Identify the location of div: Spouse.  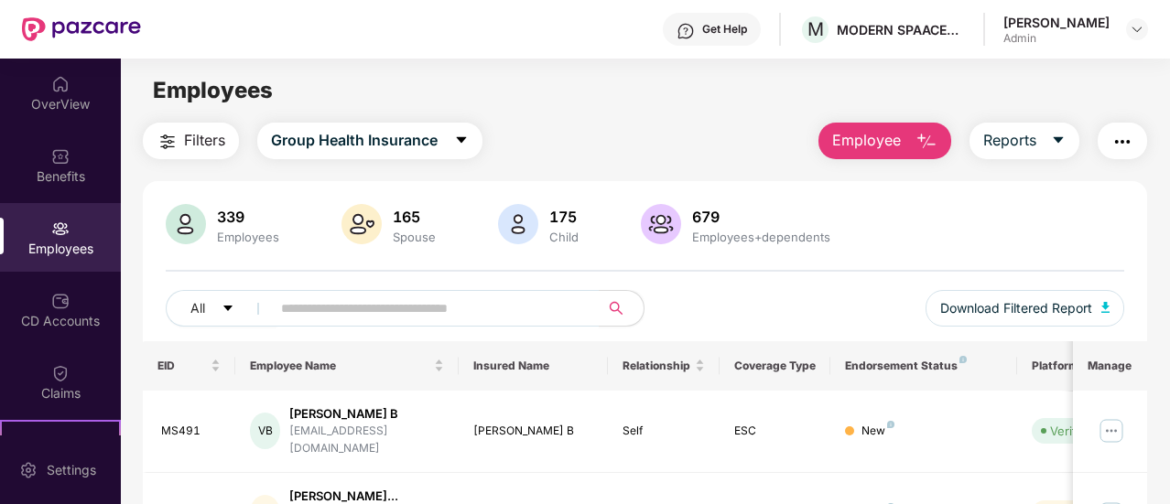
(414, 237).